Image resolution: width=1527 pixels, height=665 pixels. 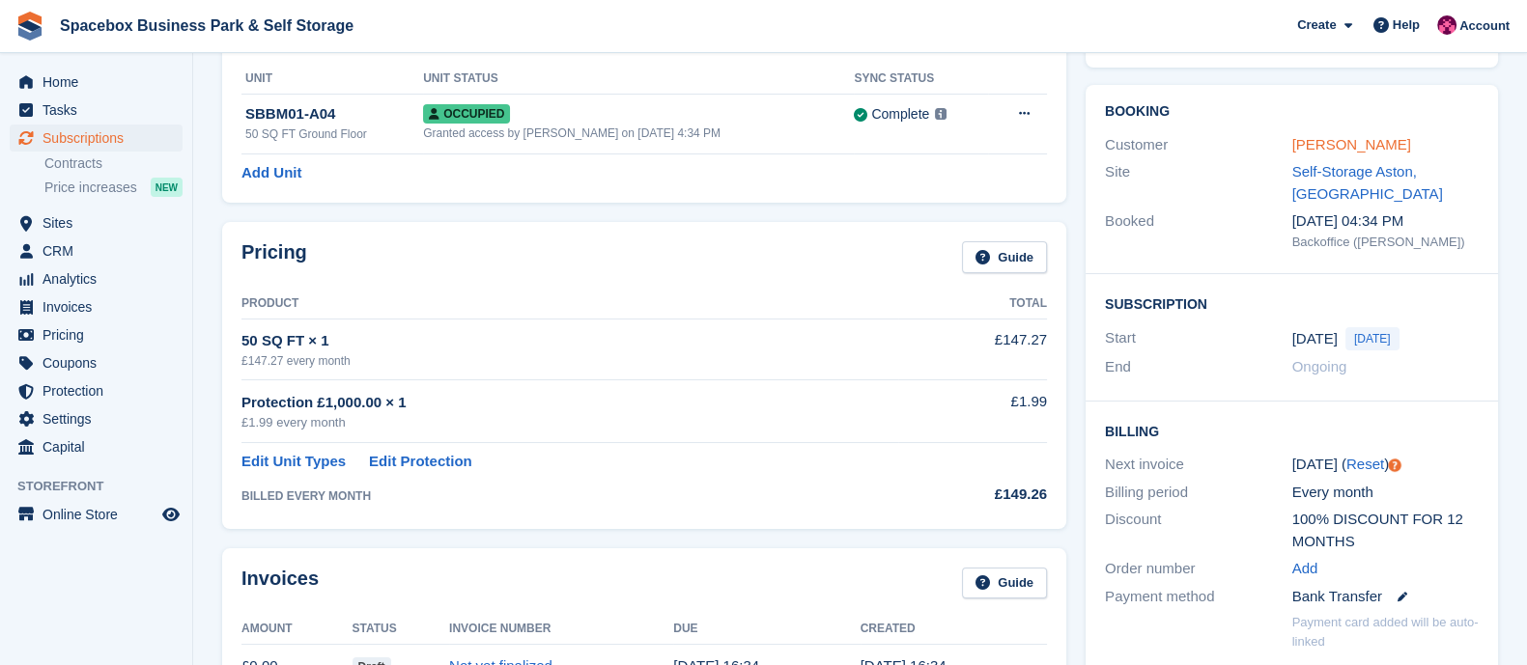 I want to click on div: NEW, so click(x=166, y=187).